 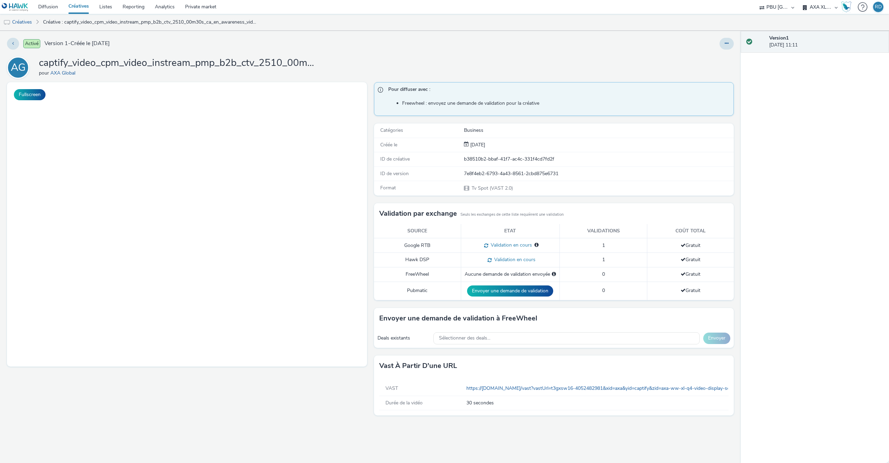 I want to click on button: Envoyer, so click(x=716, y=338).